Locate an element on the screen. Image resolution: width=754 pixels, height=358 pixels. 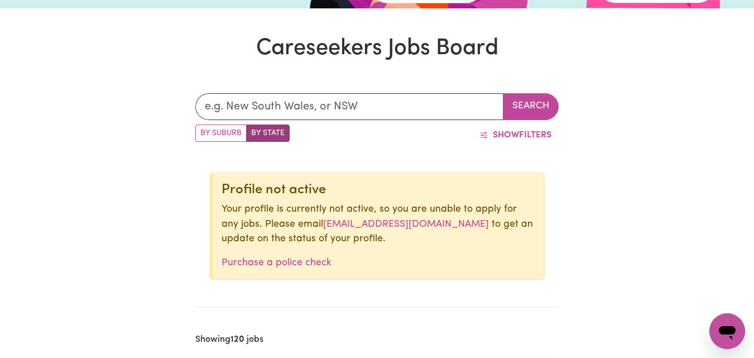
label: Search by suburb/post code is located at coordinates (221, 133).